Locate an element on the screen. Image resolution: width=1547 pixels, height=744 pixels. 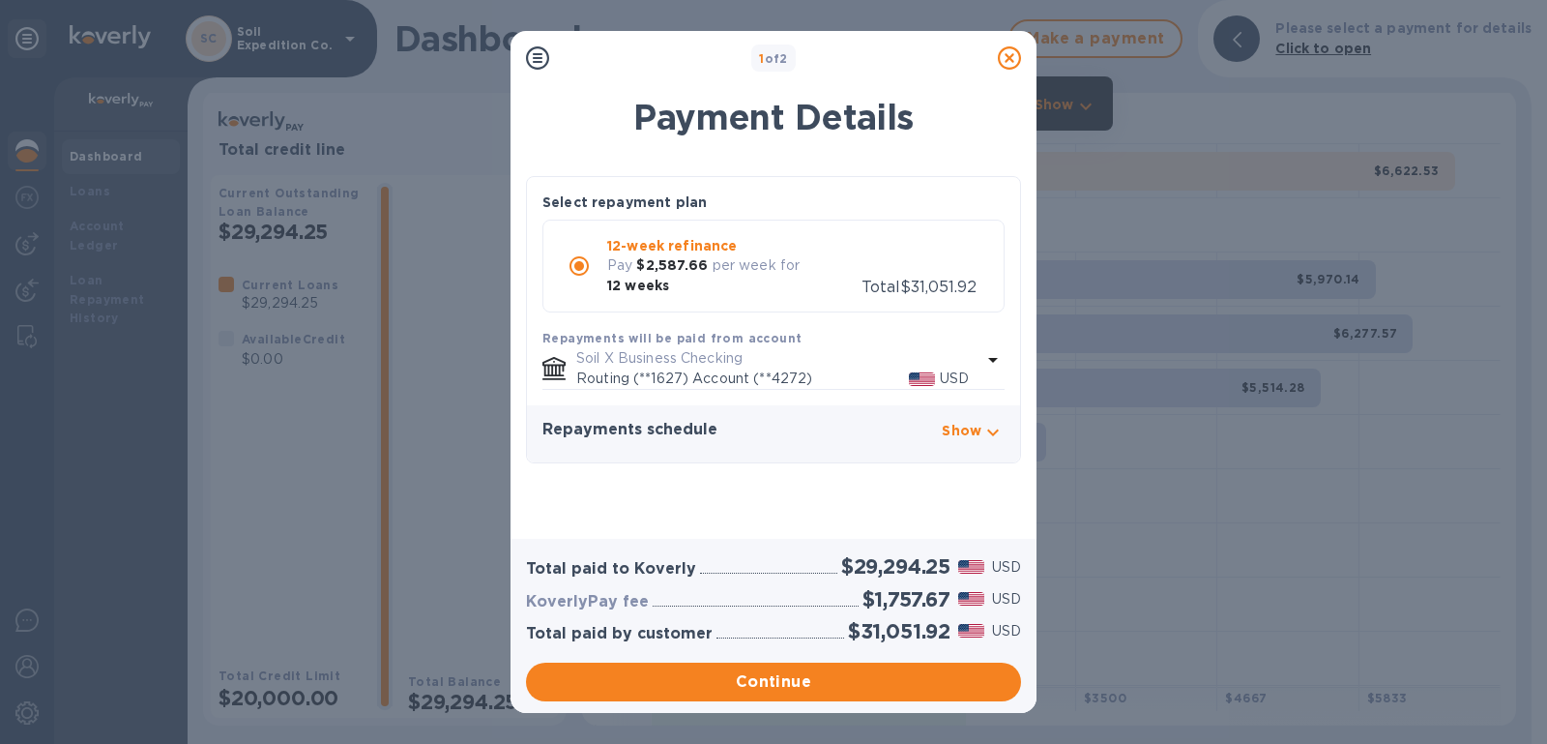
span: 1 is located at coordinates (761, 58).